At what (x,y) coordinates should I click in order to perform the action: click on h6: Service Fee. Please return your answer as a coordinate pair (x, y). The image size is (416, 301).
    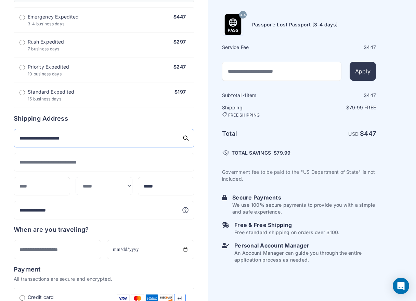
    Looking at the image, I should click on (260, 47).